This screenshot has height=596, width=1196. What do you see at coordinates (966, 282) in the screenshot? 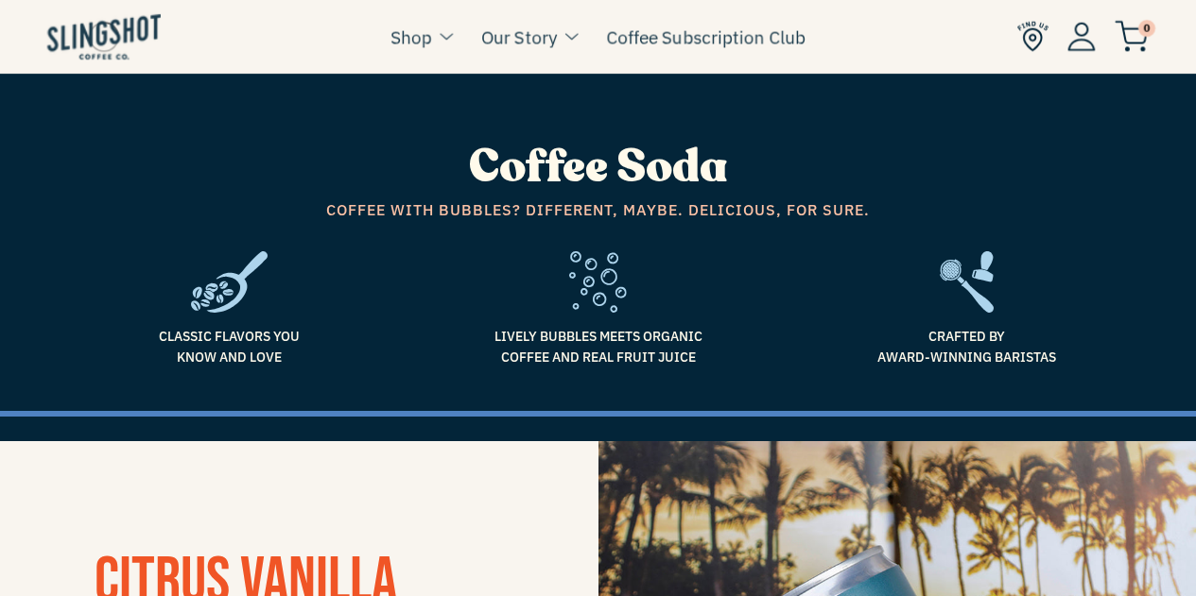
I see `img: frame2-1635783918803.svg` at bounding box center [966, 282].